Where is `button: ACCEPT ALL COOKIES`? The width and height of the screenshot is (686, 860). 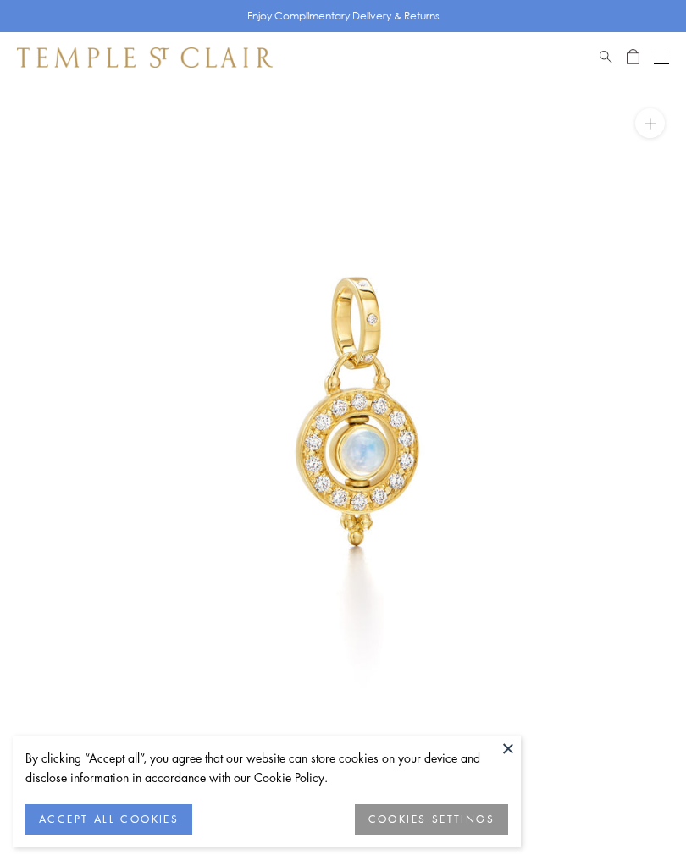
button: ACCEPT ALL COOKIES is located at coordinates (108, 819).